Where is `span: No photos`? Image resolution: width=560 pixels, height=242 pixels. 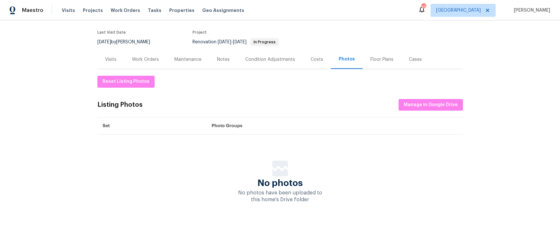
span: No photos is located at coordinates (280, 183).